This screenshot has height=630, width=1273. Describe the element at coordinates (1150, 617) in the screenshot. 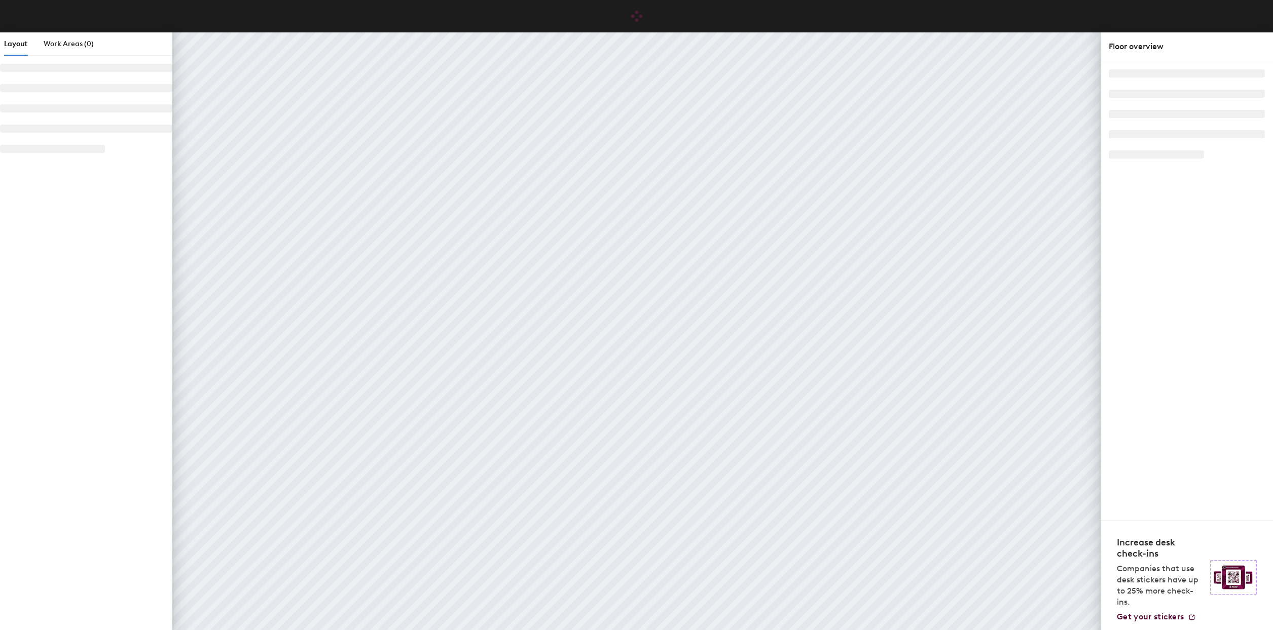

I see `span: Get your stickers` at that location.